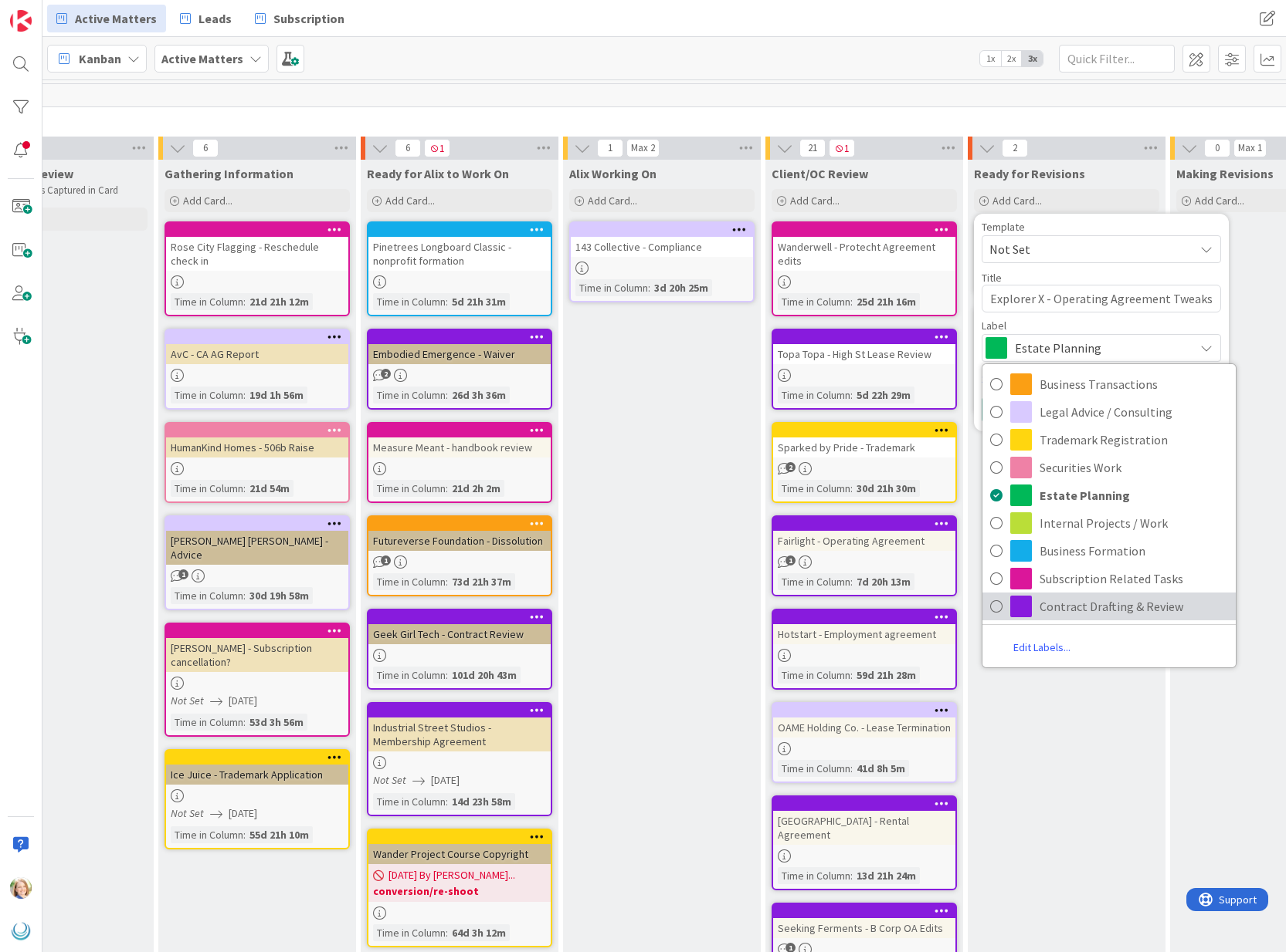 The image size is (1286, 952). What do you see at coordinates (459, 649) in the screenshot?
I see `a: Geek Girl Tech - Contract ReviewTime in Column:101d 20h 43m` at bounding box center [459, 649].